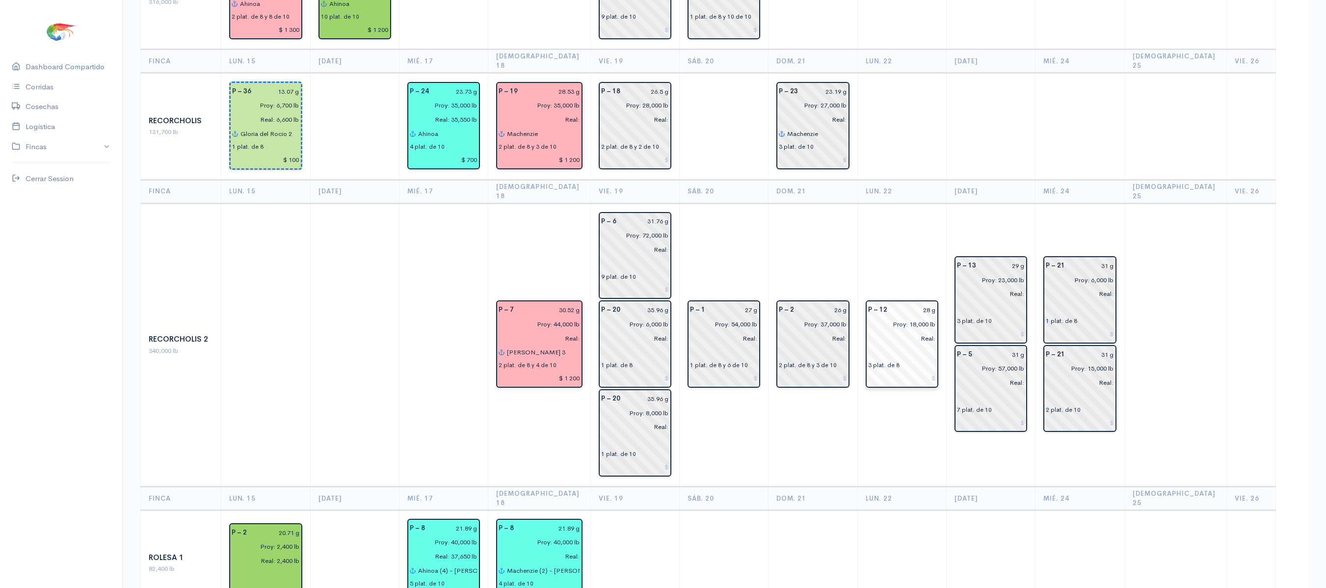 The image size is (1326, 588). What do you see at coordinates (506, 310) in the screenshot?
I see `div: P – 7` at bounding box center [506, 310].